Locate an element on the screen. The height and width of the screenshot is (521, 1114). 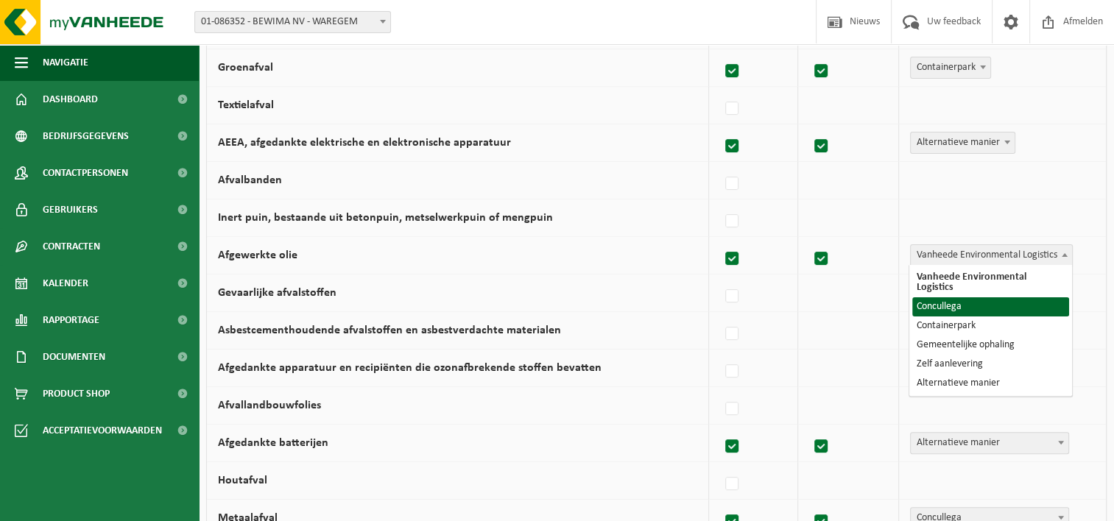
label: Inert puin, bestaande uit betonpuin, metselwerkpuin of mengpuin is located at coordinates (385, 218).